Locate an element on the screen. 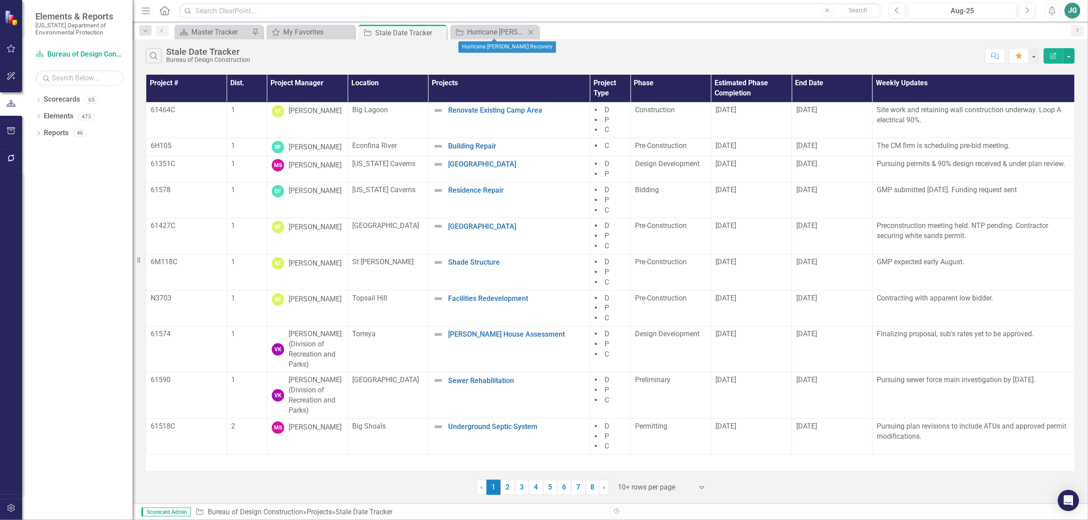 The image size is (1088, 520). p: 61574 is located at coordinates (187, 334).